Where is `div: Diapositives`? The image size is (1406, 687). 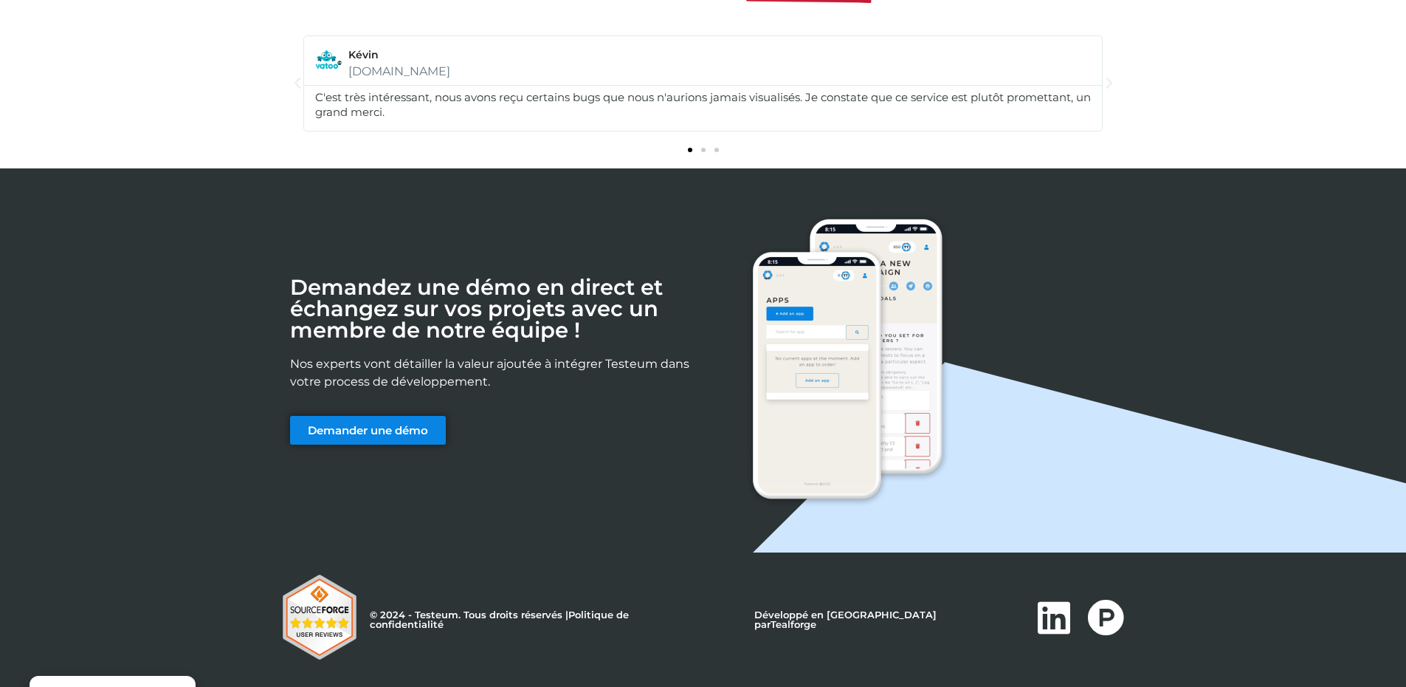 div: Diapositives is located at coordinates (703, 98).